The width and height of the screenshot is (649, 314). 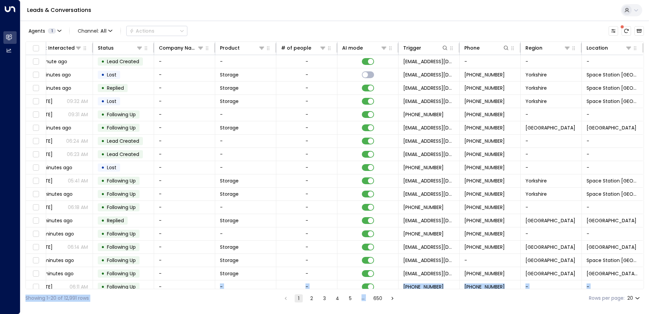 What do you see at coordinates (550, 128) in the screenshot?
I see `span: Birmingham` at bounding box center [550, 128].